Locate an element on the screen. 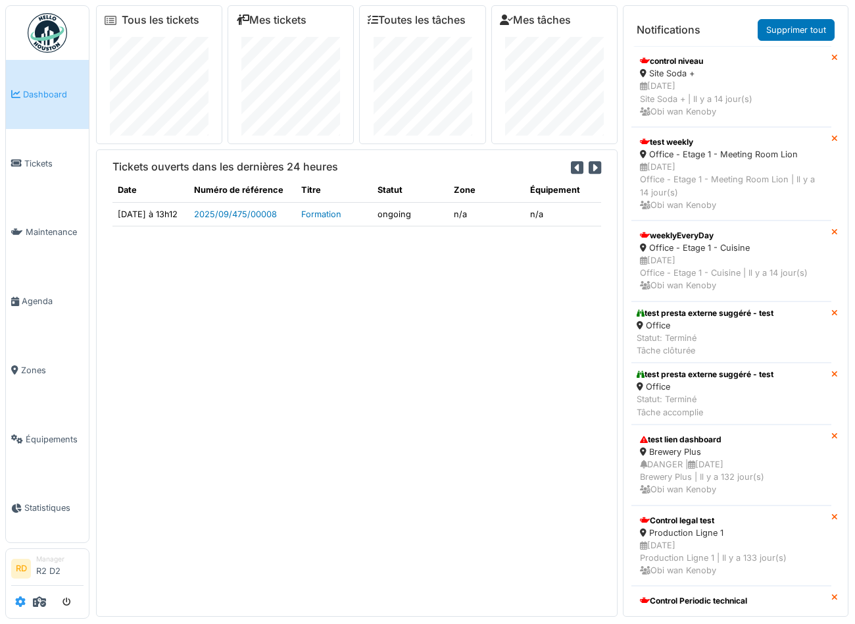  h6: Tickets ouverts dans les dernières 24 heures is located at coordinates (225, 166).